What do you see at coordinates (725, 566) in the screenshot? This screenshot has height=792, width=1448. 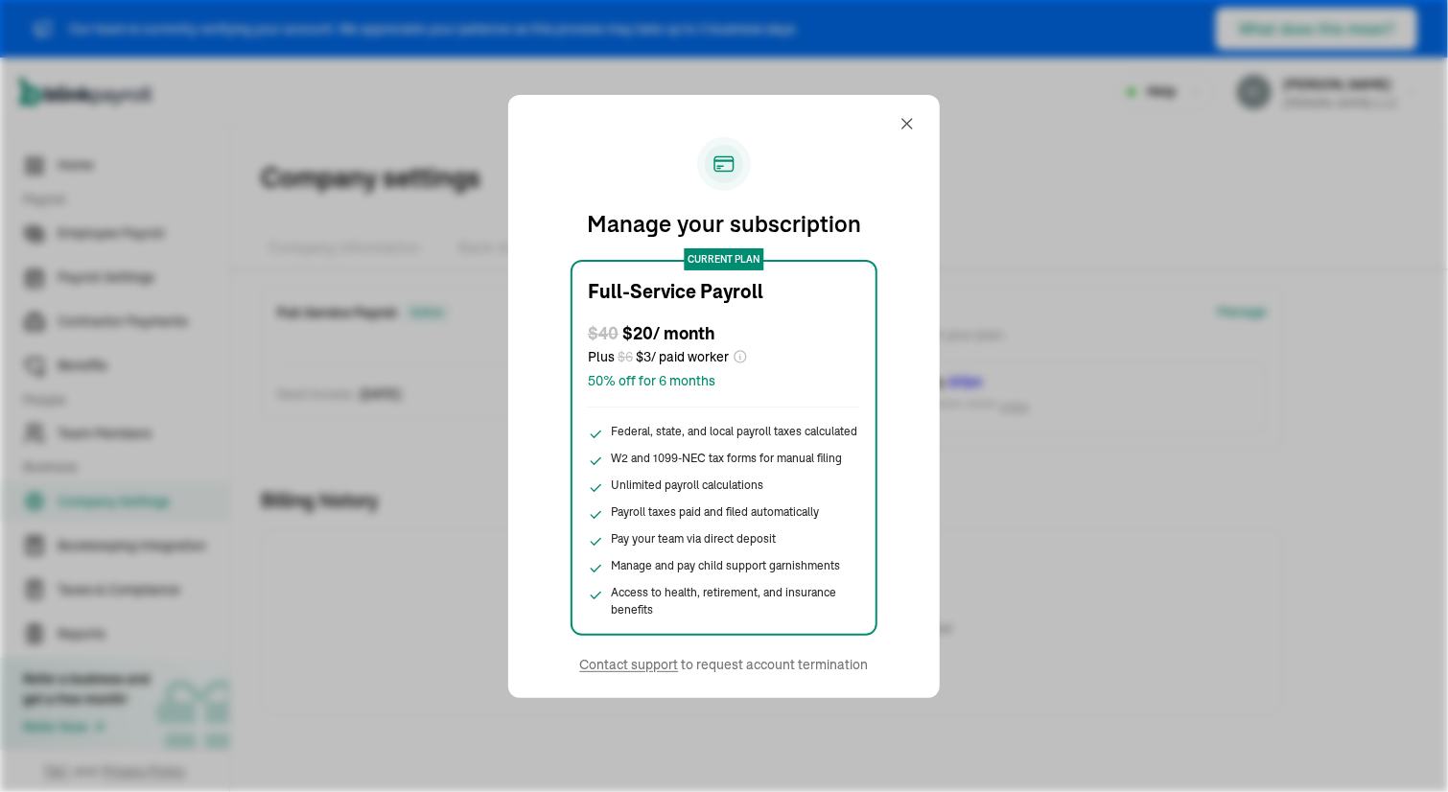 I see `span: Manage and pay child support garnishments` at bounding box center [725, 566].